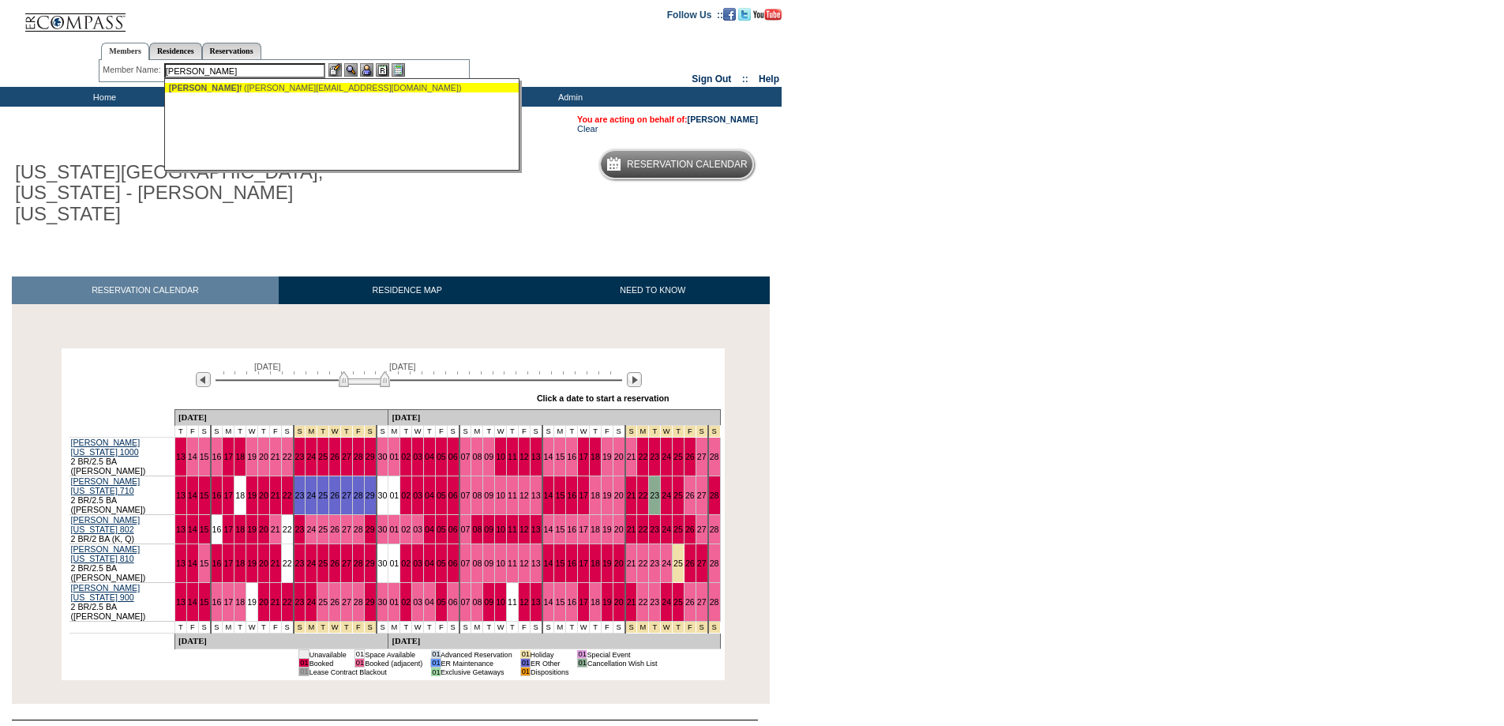  I want to click on img: Become our fan on Facebook, so click(729, 14).